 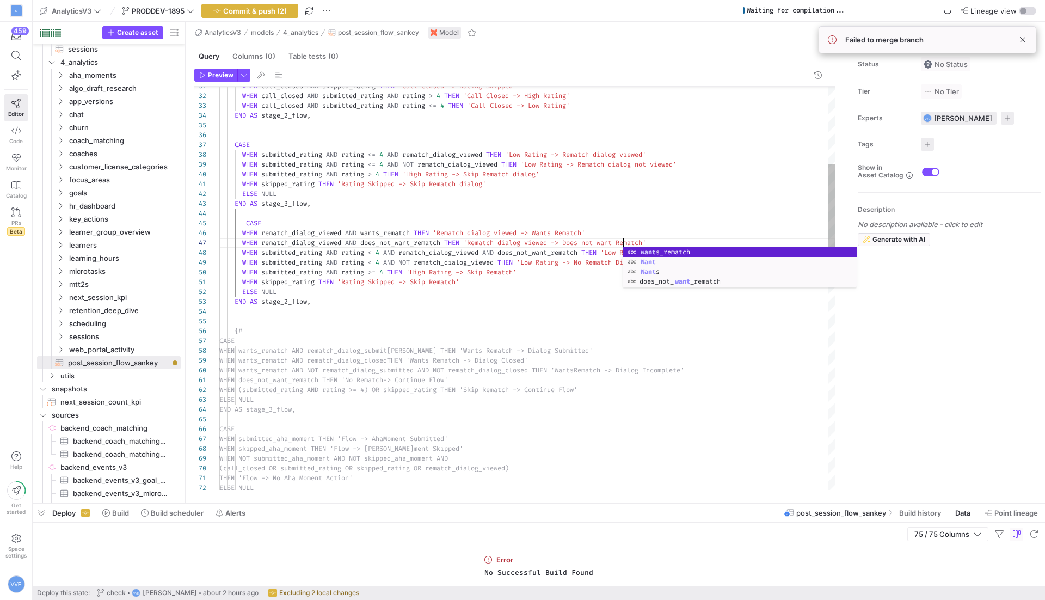 I want to click on span: Tier, so click(x=885, y=91).